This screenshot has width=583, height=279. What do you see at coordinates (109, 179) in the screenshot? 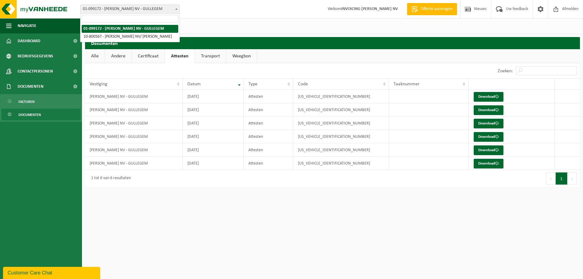
I see `div: 1 tot 6 van 6 resultaten` at bounding box center [109, 179].